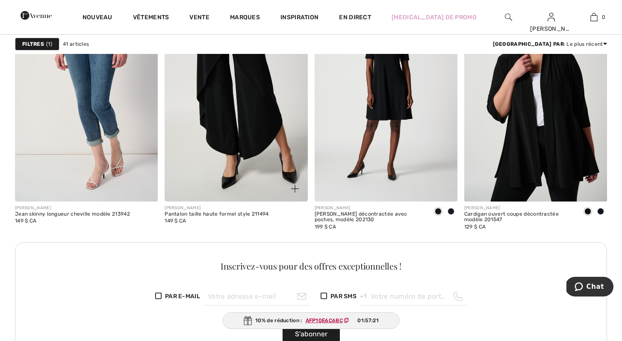 This screenshot has height=341, width=622. Describe the element at coordinates (199, 18) in the screenshot. I see `a: Vente` at that location.